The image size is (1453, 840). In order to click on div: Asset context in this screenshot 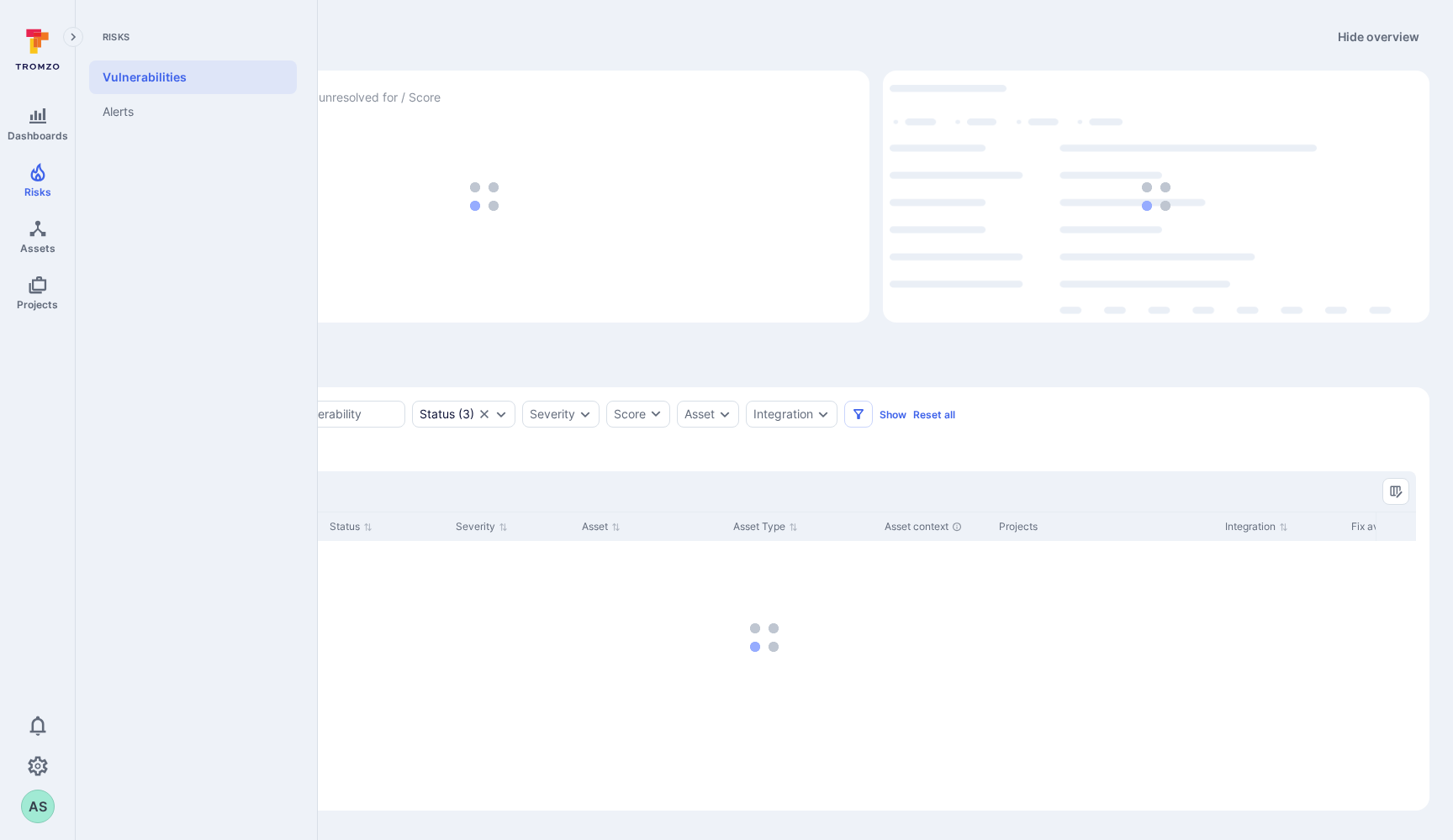, I will do `click(935, 527)`.